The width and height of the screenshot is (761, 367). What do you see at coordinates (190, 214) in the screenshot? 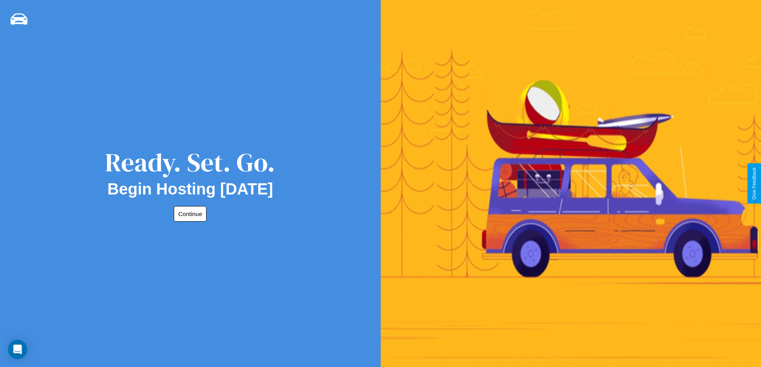
I see `button: Continue` at bounding box center [190, 214].